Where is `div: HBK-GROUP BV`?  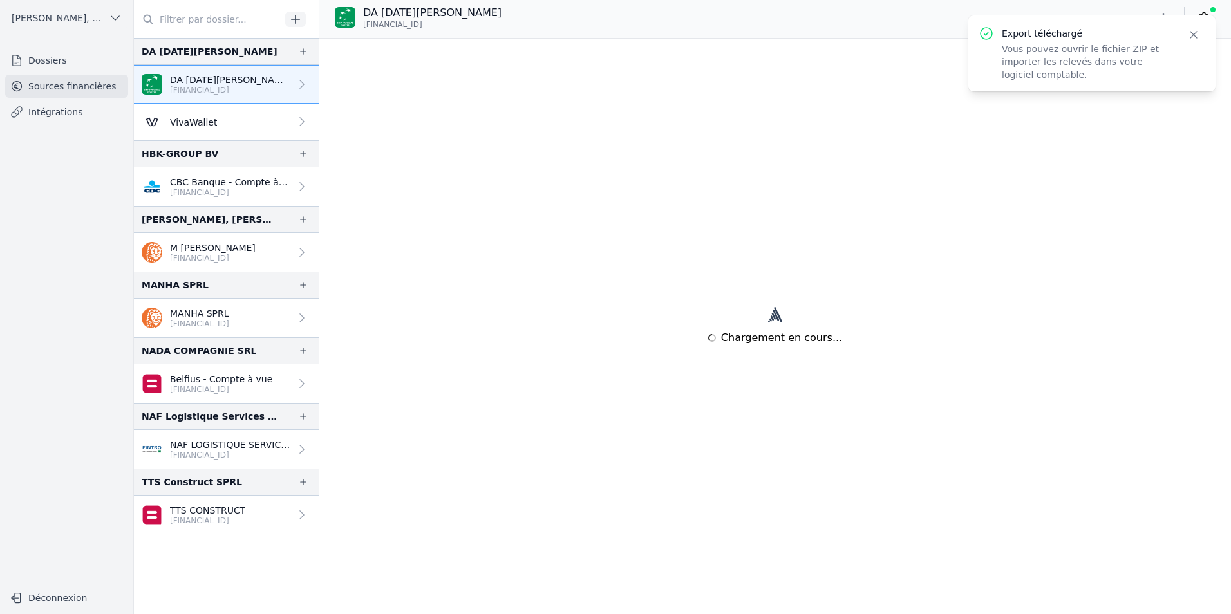
div: HBK-GROUP BV is located at coordinates (180, 154).